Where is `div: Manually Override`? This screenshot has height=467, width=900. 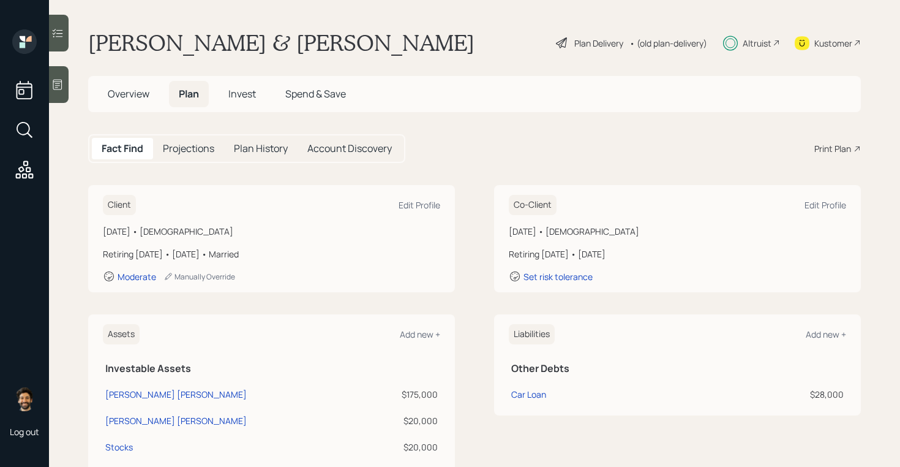
div: Manually Override is located at coordinates (199, 276).